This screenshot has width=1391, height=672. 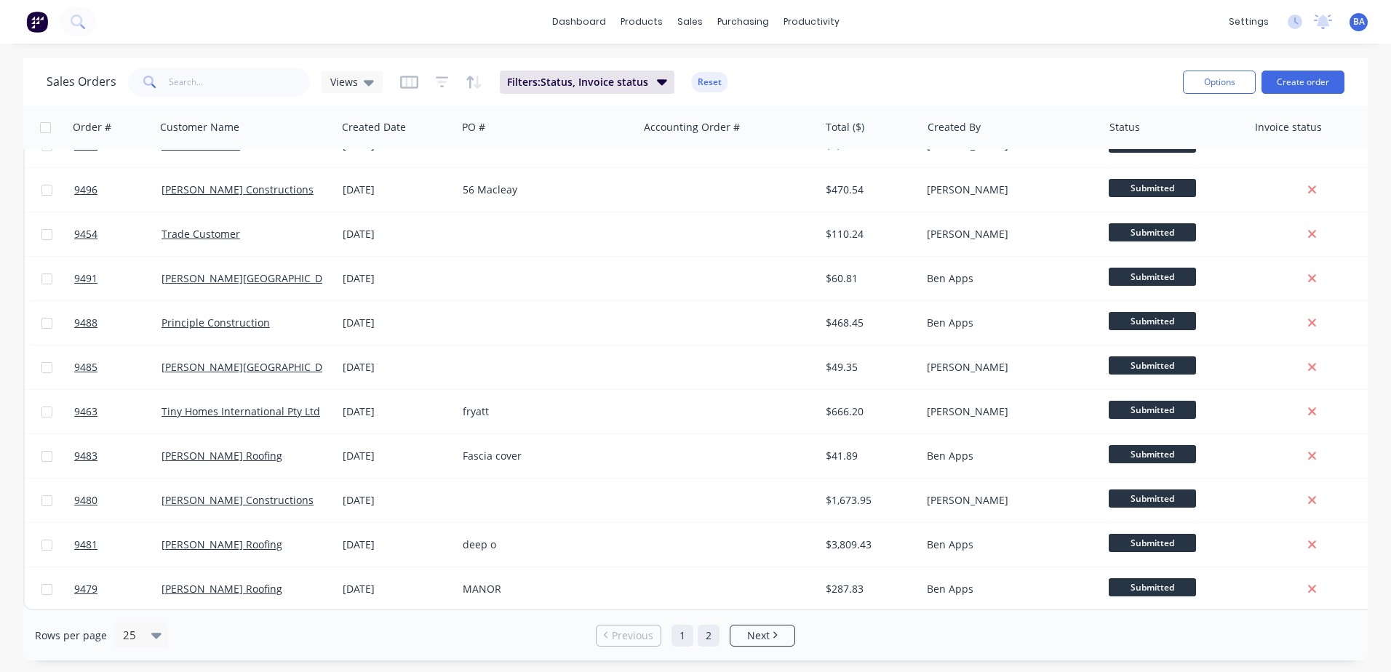 I want to click on span: 9496, so click(x=86, y=190).